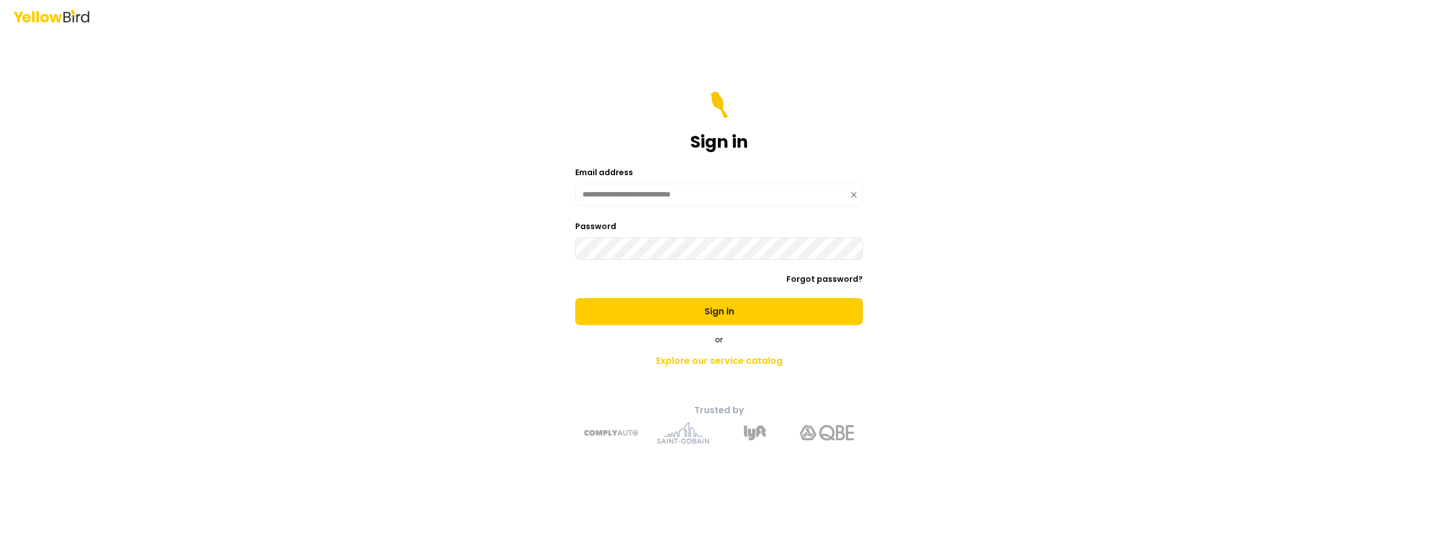 Image resolution: width=1438 pixels, height=535 pixels. I want to click on span: or, so click(719, 340).